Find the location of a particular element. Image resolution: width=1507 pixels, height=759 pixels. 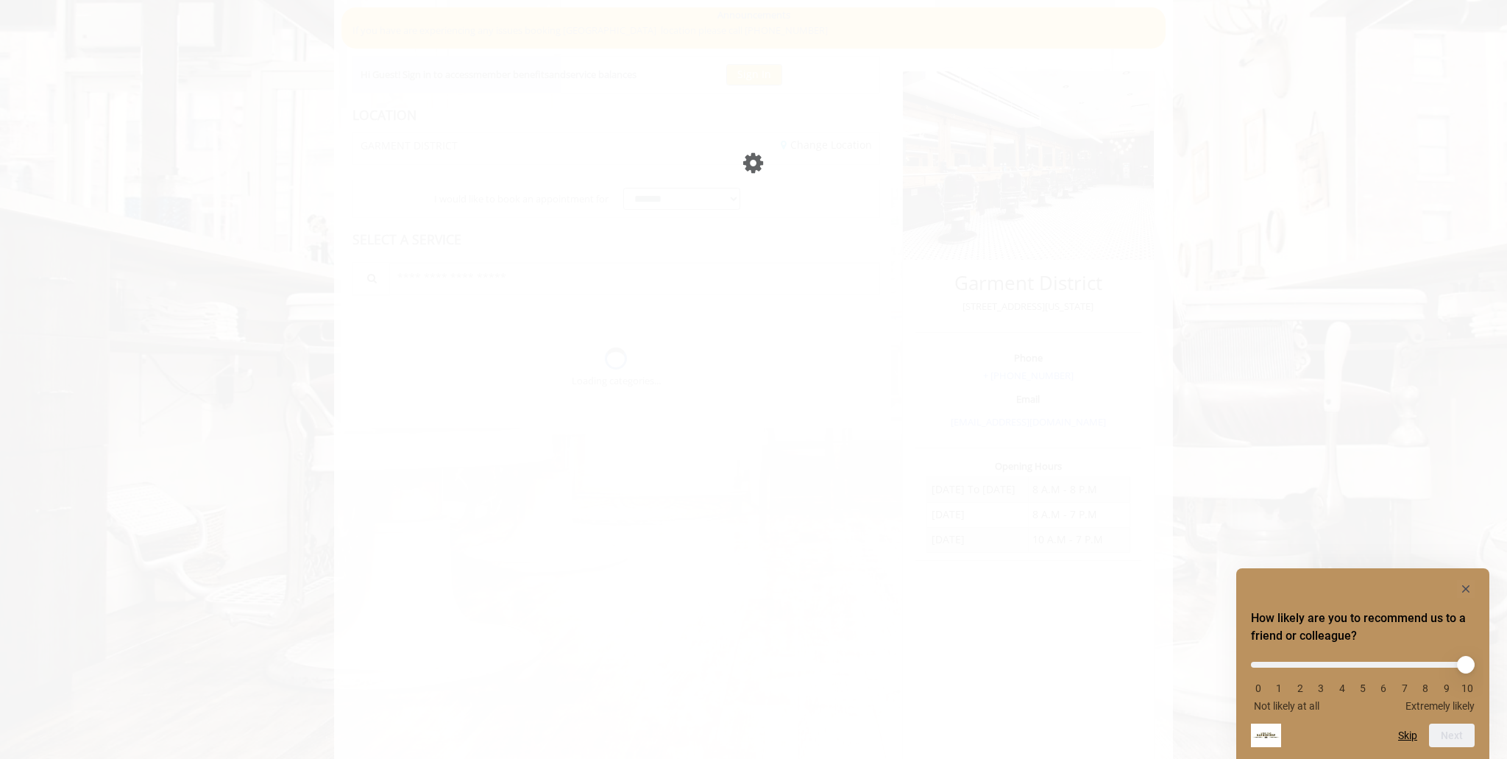

li: 9 is located at coordinates (1447, 688).